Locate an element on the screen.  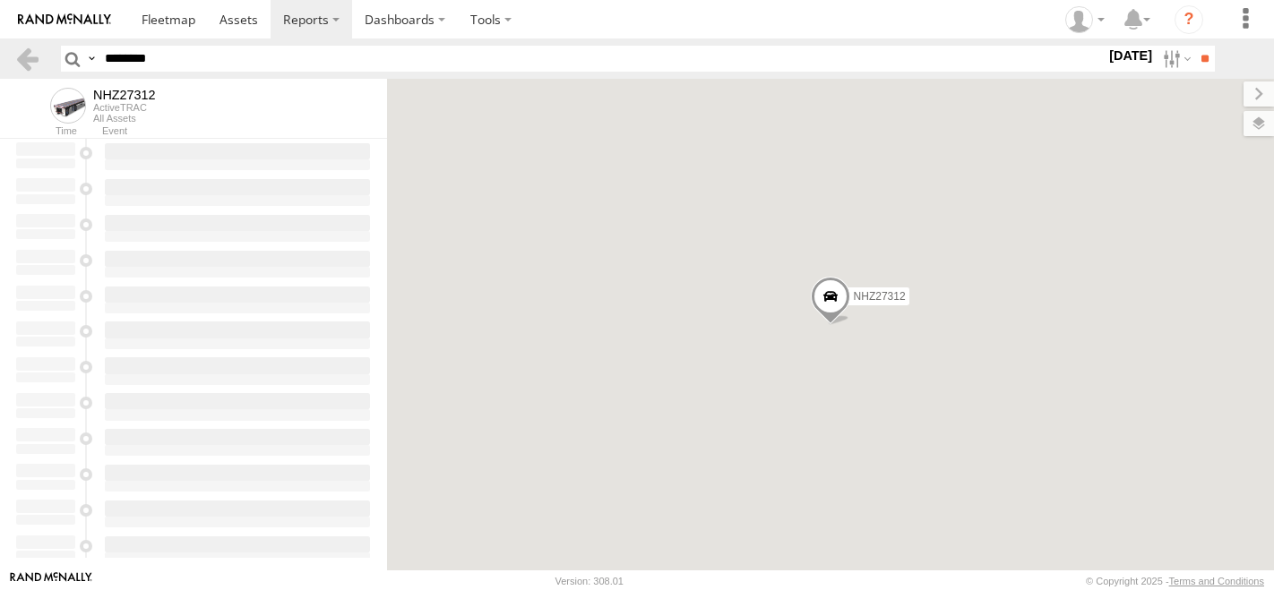
a: Back to previous Page is located at coordinates (27, 58).